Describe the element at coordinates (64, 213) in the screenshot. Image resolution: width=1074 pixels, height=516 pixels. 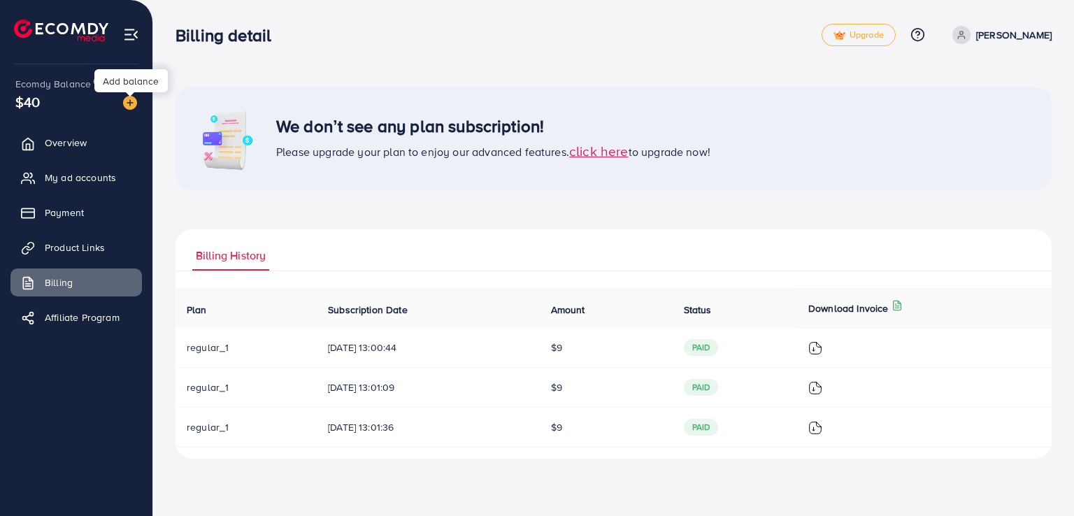
I see `span: Payment` at that location.